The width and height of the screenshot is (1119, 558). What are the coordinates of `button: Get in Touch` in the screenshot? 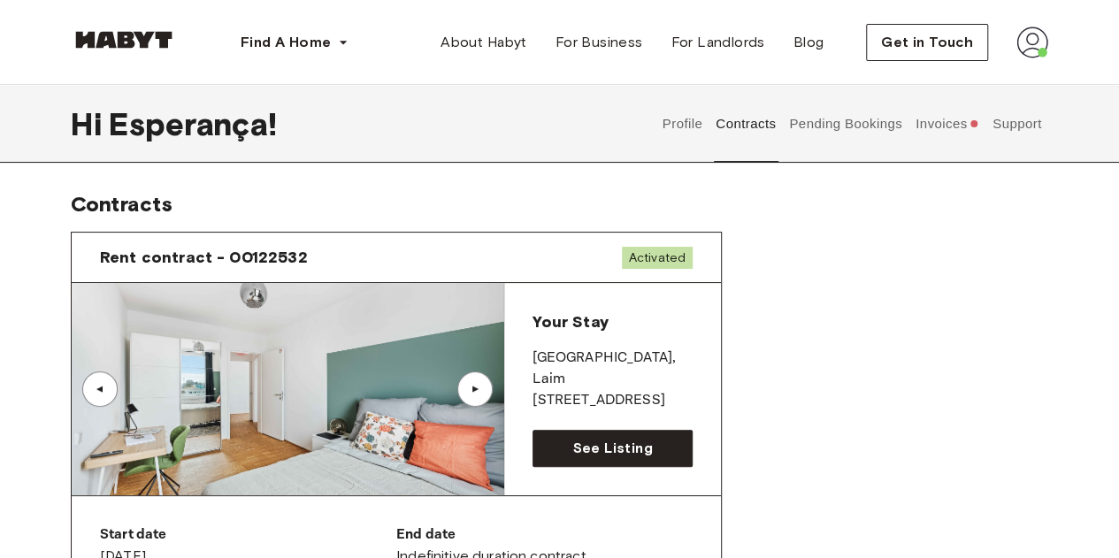 It's located at (927, 42).